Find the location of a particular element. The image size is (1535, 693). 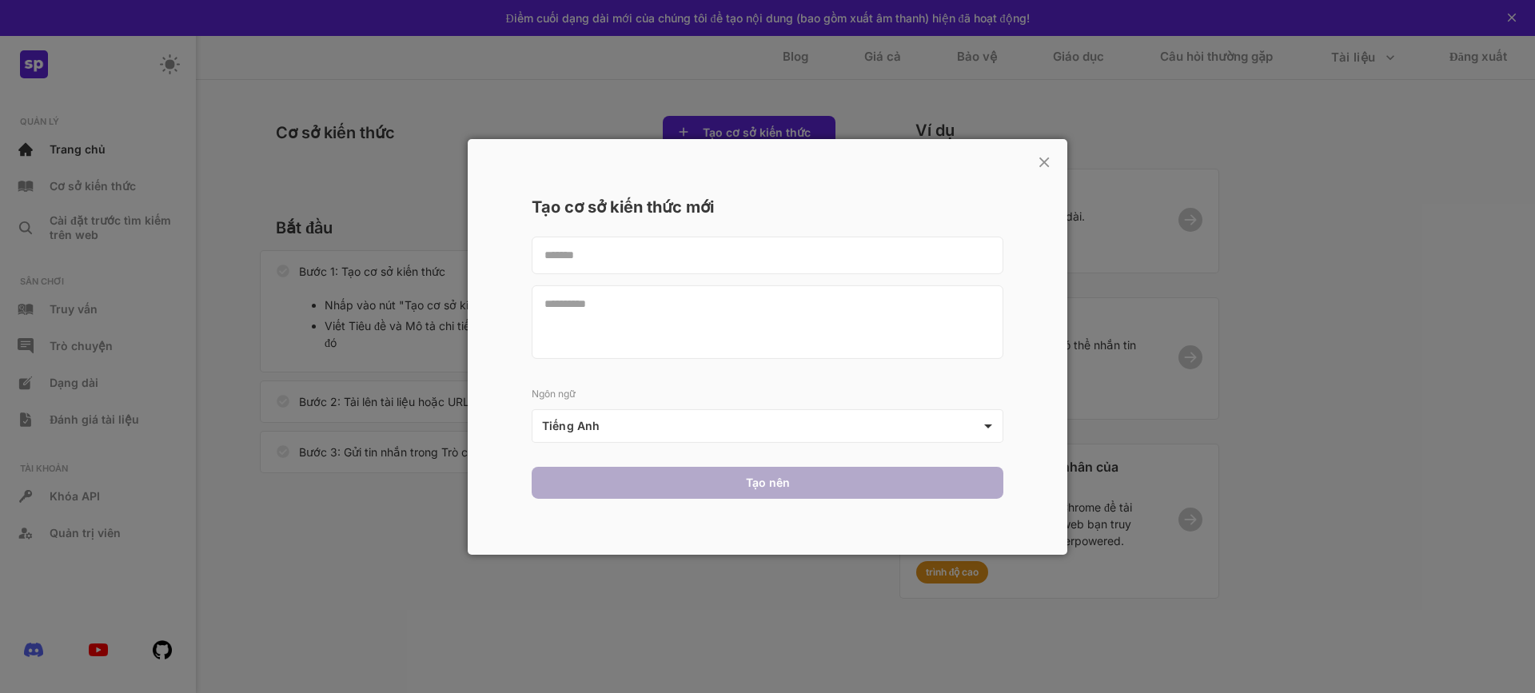

font: Tạo cơ sở kiến ​​thức mới is located at coordinates (623, 206).